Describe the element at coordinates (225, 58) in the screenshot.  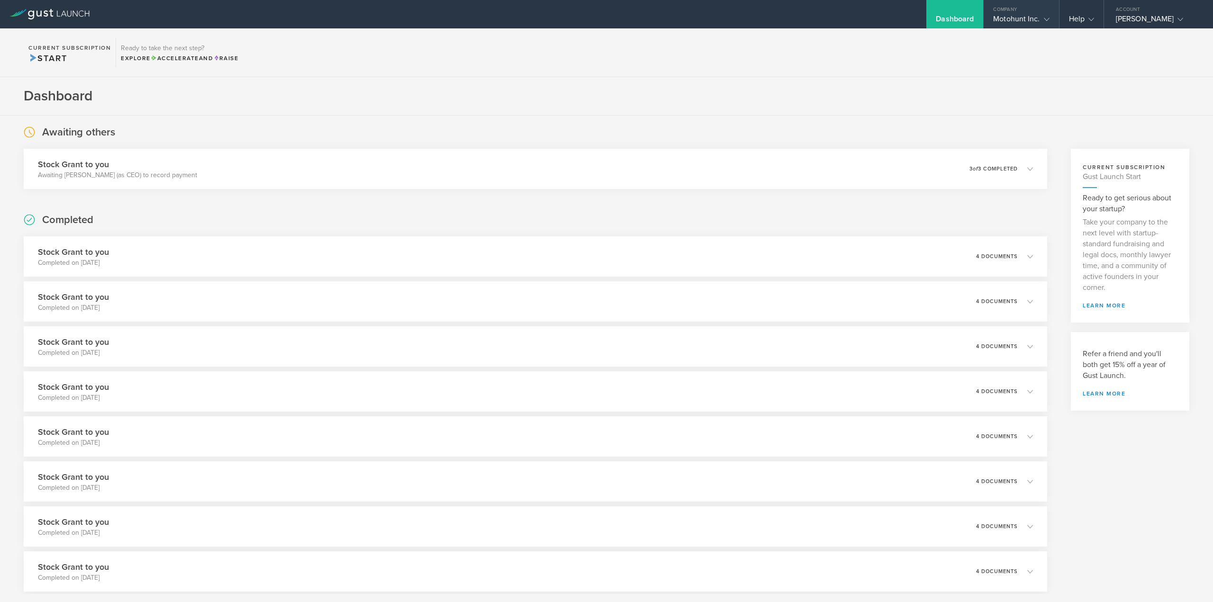
I see `span: Raise` at that location.